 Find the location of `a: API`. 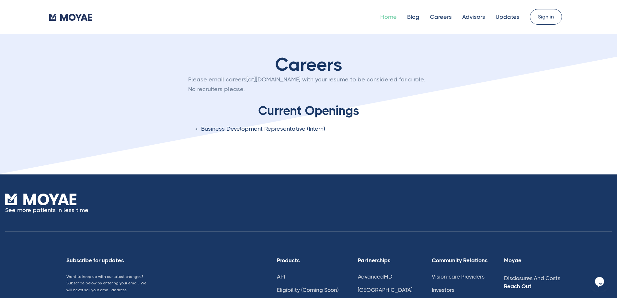

a: API is located at coordinates (281, 276).